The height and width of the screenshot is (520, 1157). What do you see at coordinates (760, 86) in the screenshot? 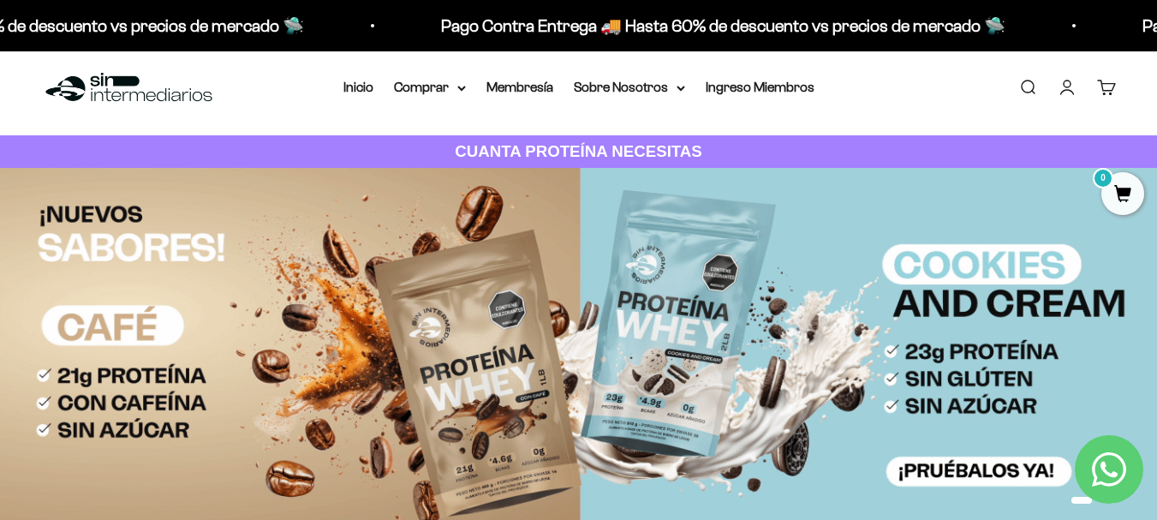
I see `a: Ingreso Miembros` at bounding box center [760, 86].